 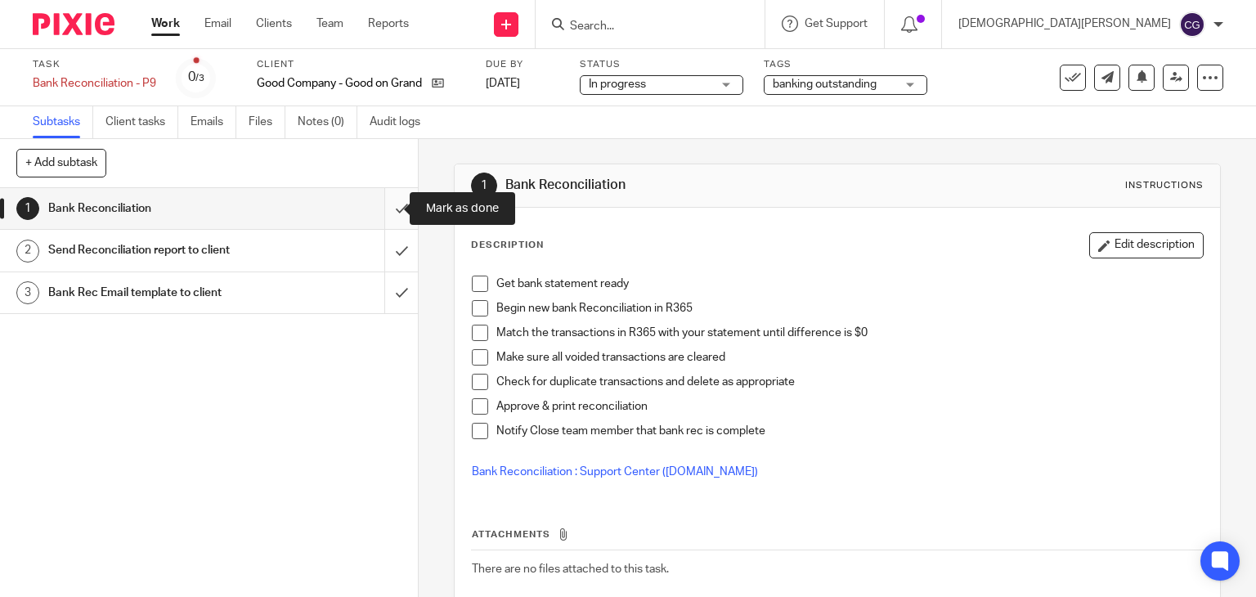 I want to click on div: Bank Reconciliation - P9, so click(x=94, y=83).